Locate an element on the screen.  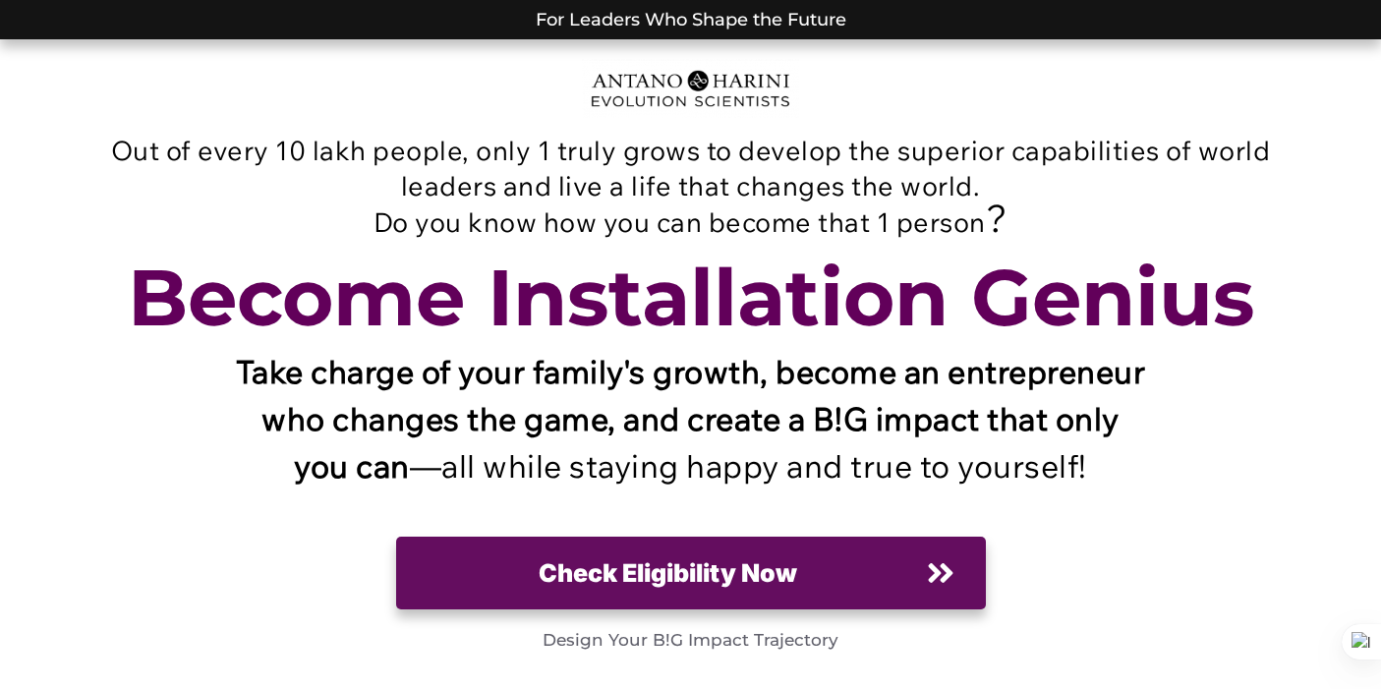
strong: Check Eligibility Now is located at coordinates (667, 573).